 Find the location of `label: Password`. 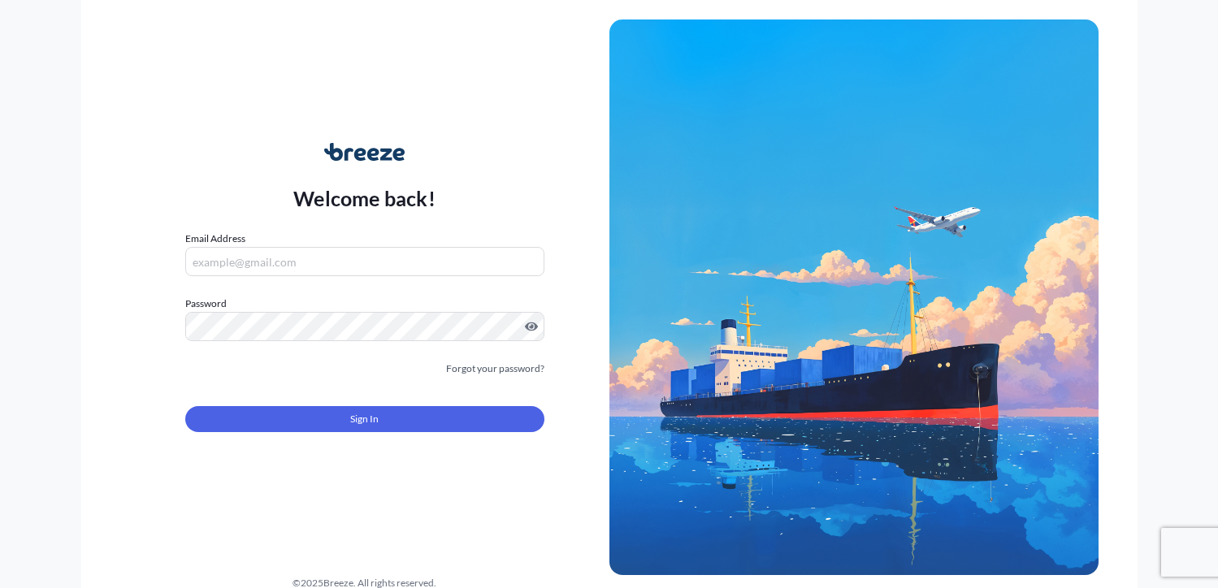

label: Password is located at coordinates (365, 304).